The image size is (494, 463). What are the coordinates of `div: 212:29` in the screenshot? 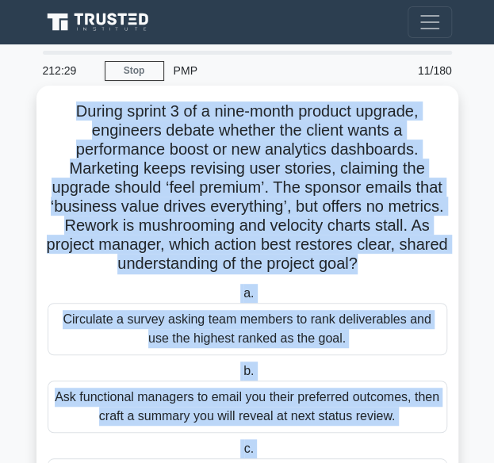 It's located at (69, 71).